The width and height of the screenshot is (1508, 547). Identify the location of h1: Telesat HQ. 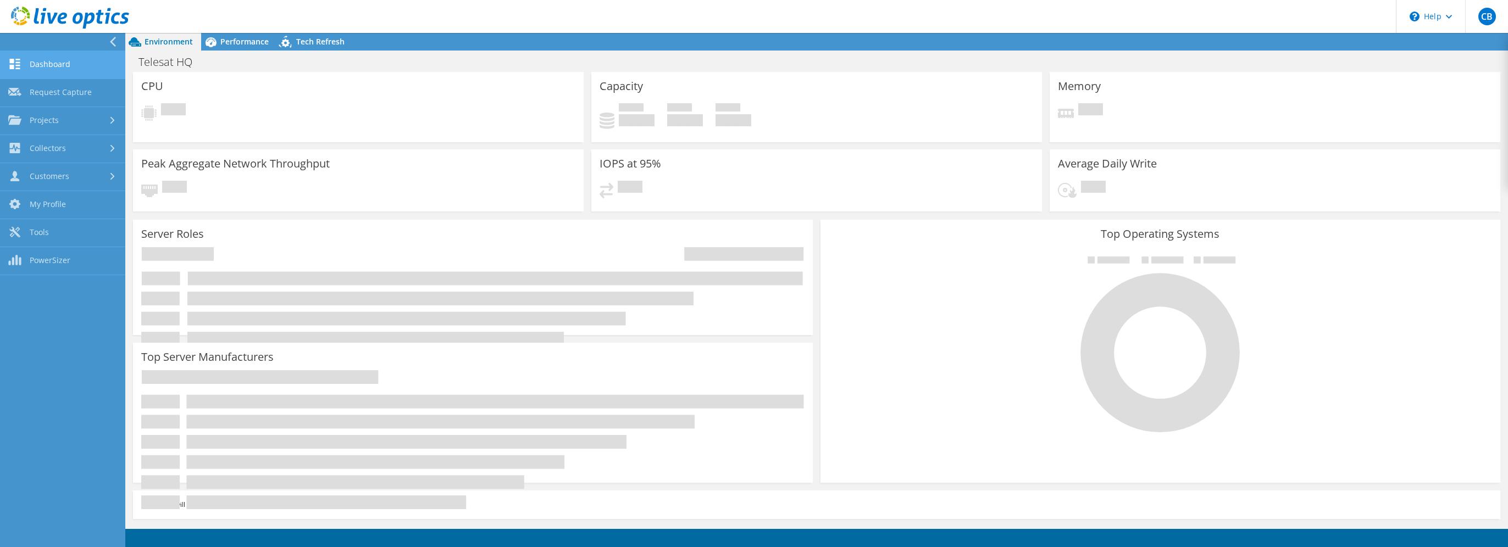
(171, 62).